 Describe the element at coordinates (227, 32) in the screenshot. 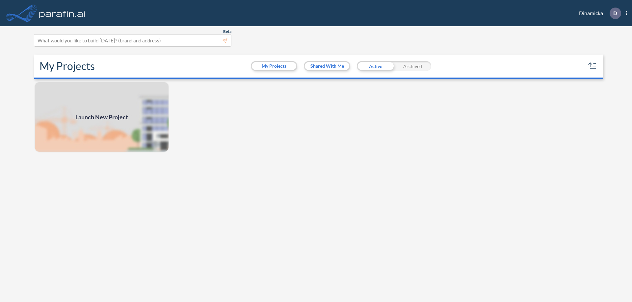

I see `span: Beta` at that location.